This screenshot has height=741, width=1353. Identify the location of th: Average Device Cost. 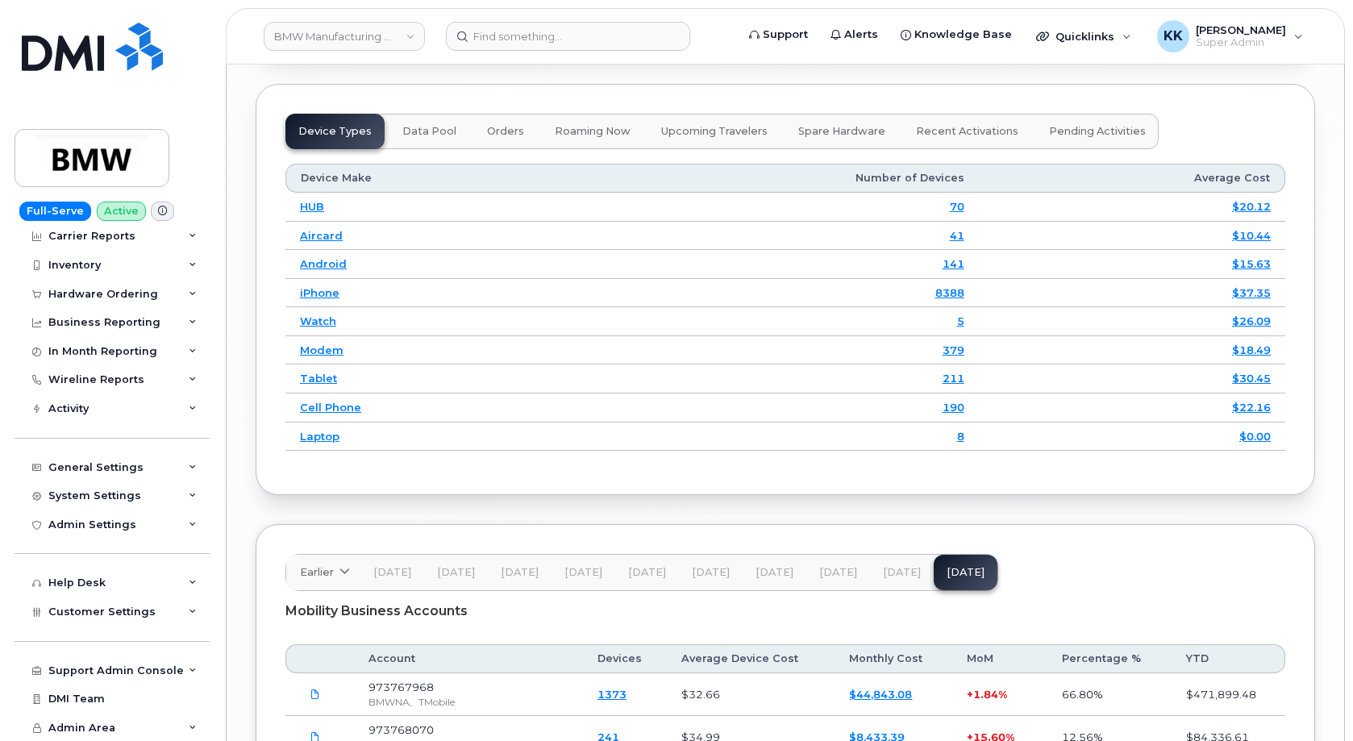
(751, 659).